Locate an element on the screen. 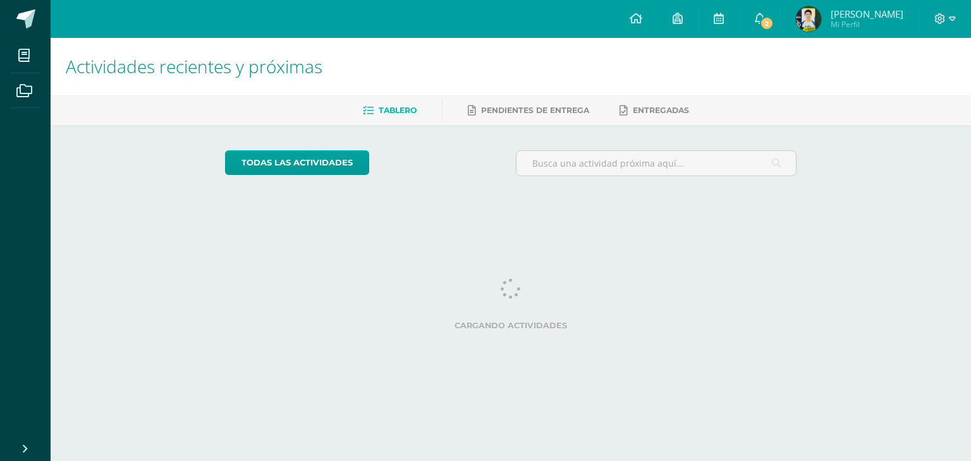 This screenshot has height=461, width=971. span: Entregadas is located at coordinates (660, 110).